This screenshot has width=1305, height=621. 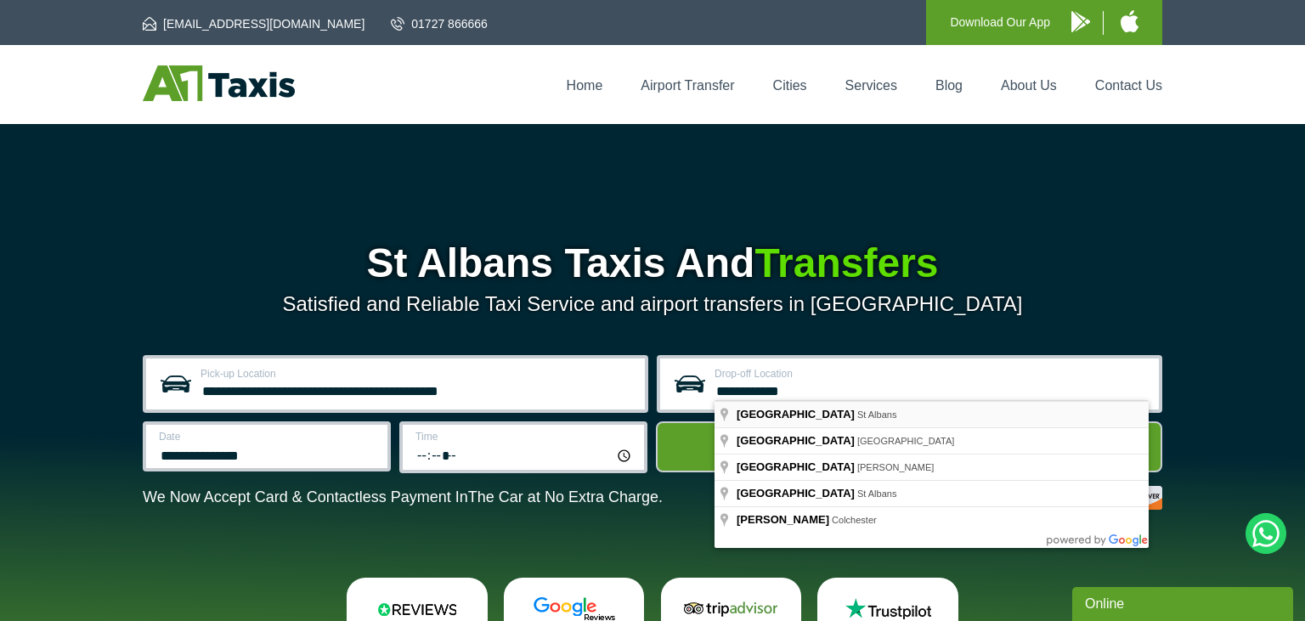 I want to click on a: About Us, so click(x=1029, y=85).